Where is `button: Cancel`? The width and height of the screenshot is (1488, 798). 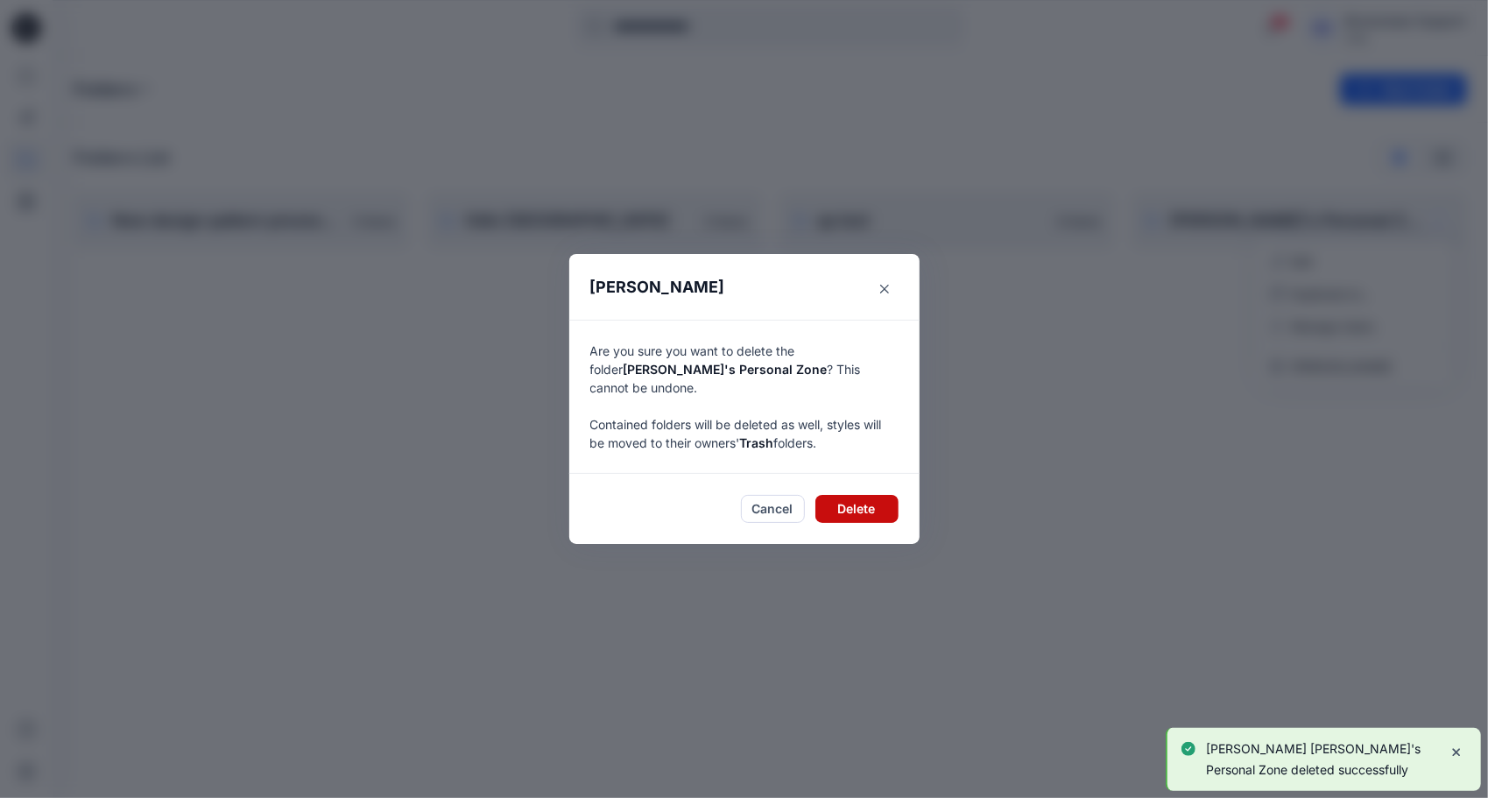
button: Cancel is located at coordinates (772, 509).